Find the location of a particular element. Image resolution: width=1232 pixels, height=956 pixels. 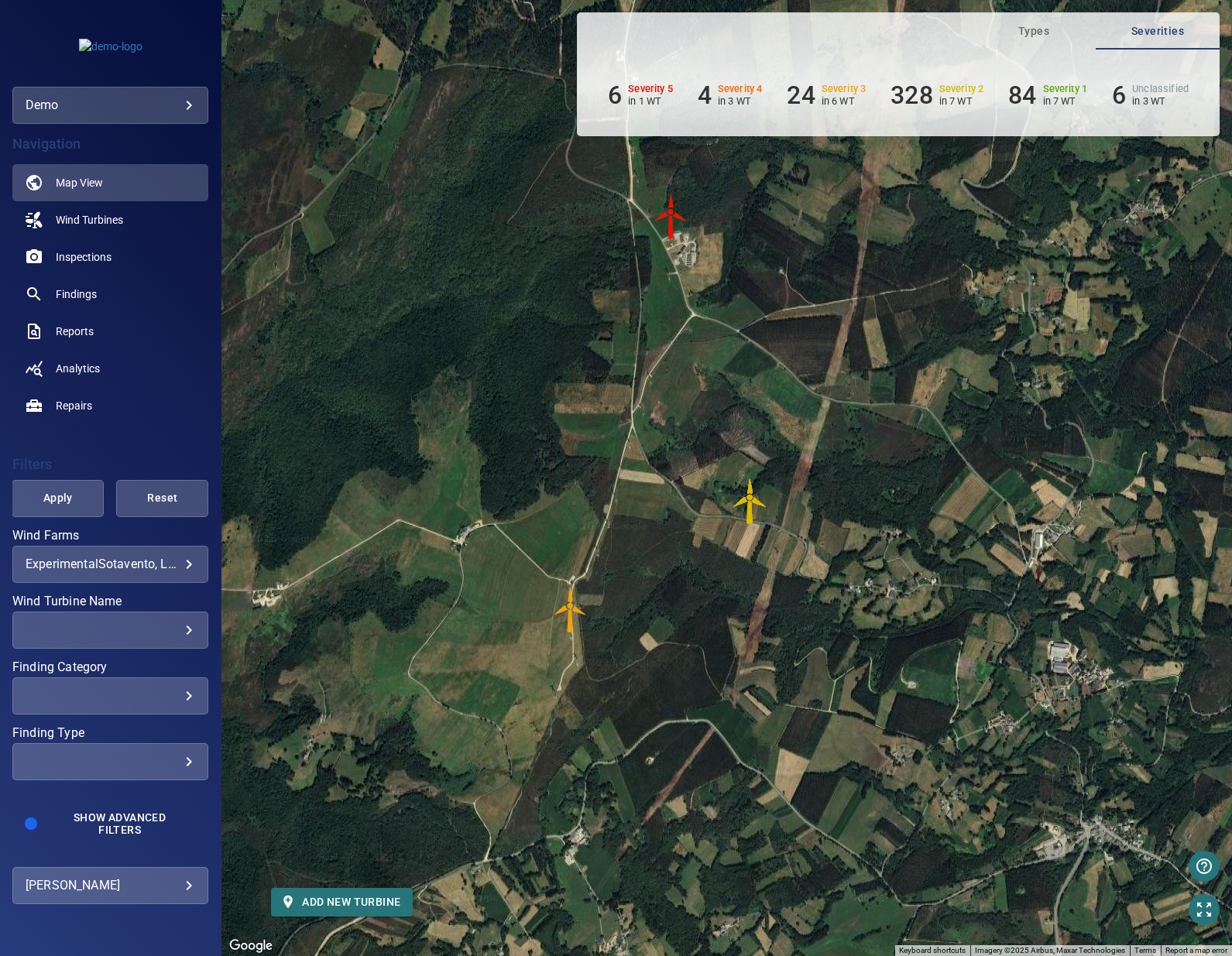

img: windFarmIconCat5.svg is located at coordinates (672, 216).